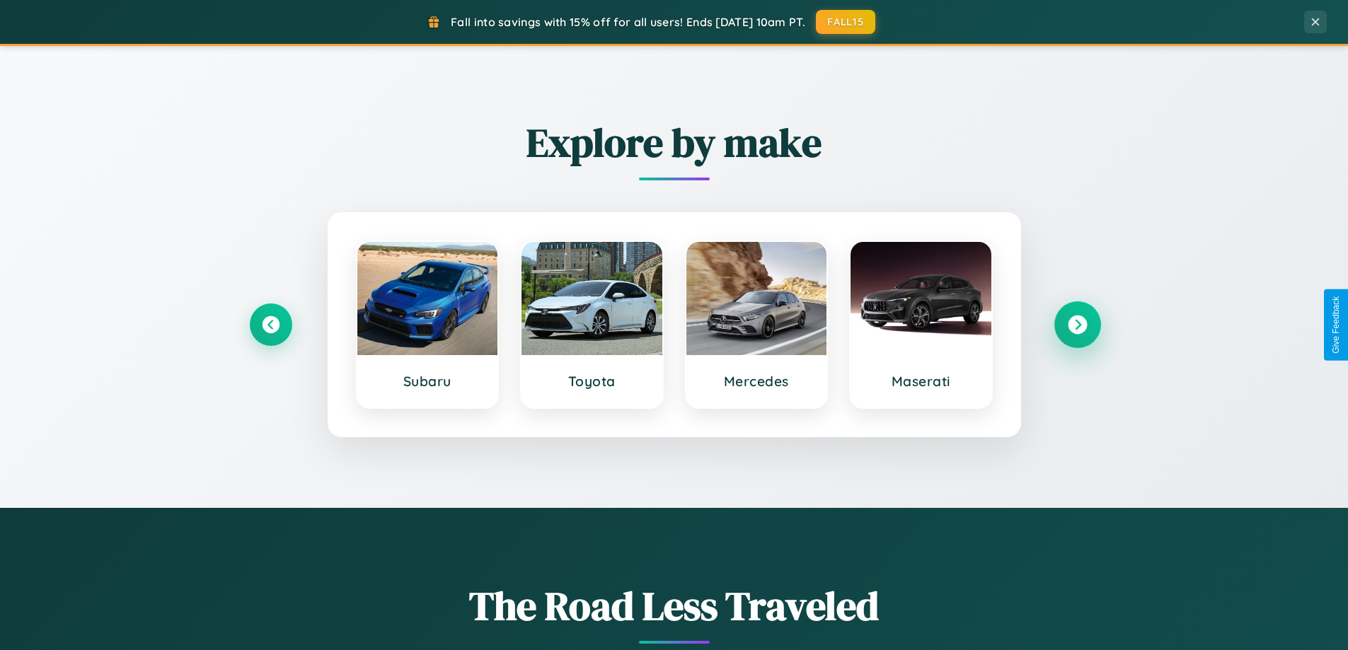 The height and width of the screenshot is (650, 1348). What do you see at coordinates (846, 22) in the screenshot?
I see `button: FALL15` at bounding box center [846, 22].